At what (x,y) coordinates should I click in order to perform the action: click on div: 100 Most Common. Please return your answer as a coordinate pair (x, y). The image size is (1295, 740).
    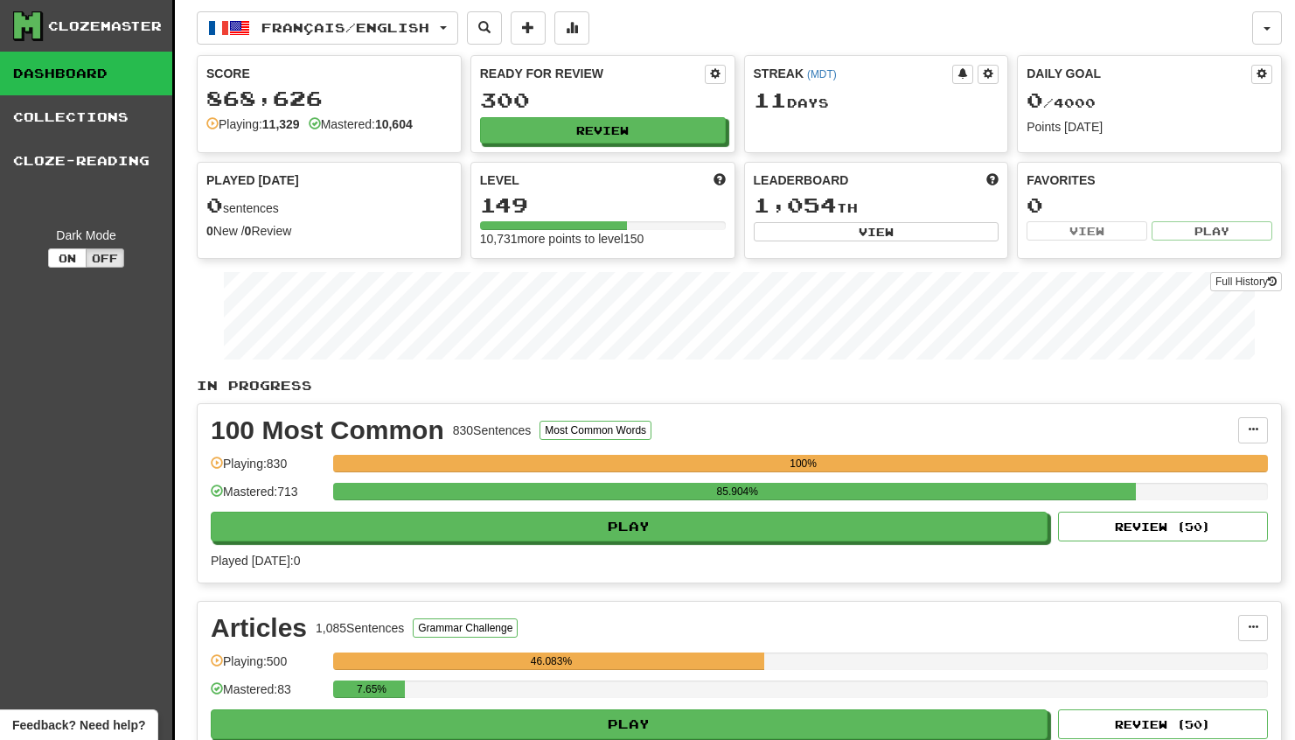
    Looking at the image, I should click on (327, 430).